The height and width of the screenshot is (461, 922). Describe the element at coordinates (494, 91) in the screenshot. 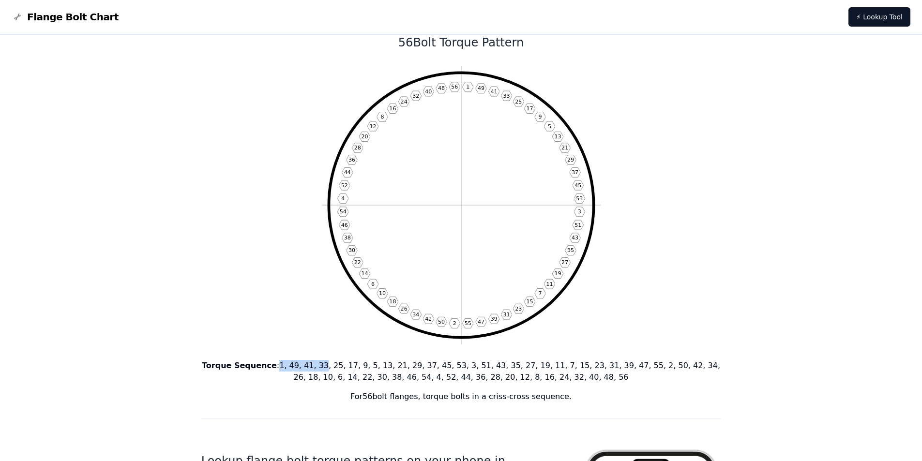

I see `text: 41` at that location.